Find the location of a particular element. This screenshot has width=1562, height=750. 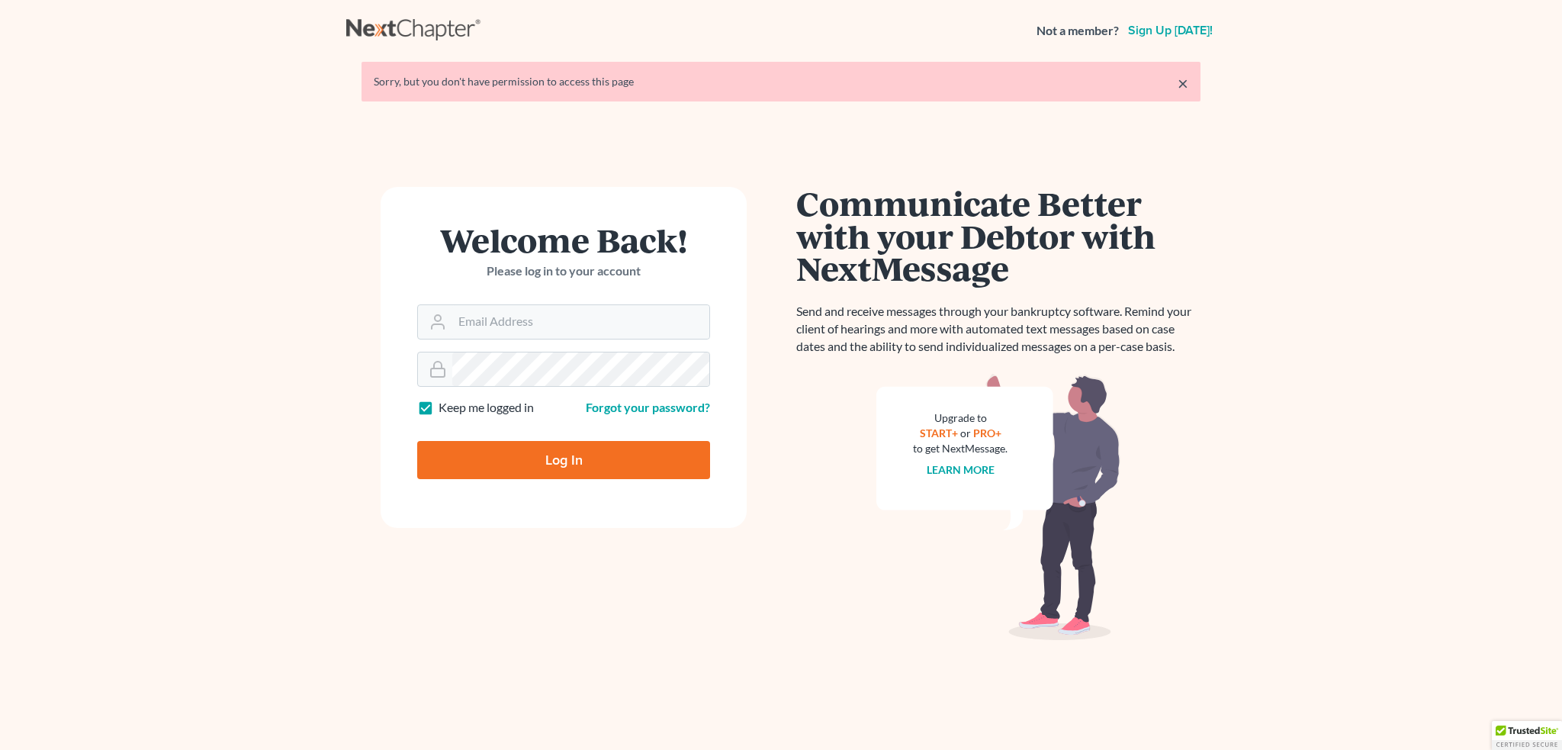

img: nextmessage_bg-59042aed3d76b12b5cd301f8e5b87938c9018125f34e5fa2b7a6b67550977c72.svg is located at coordinates (998, 507).